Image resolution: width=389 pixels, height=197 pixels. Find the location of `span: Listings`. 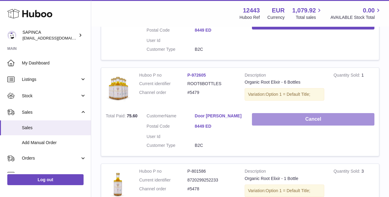

span: Listings is located at coordinates (51, 79).